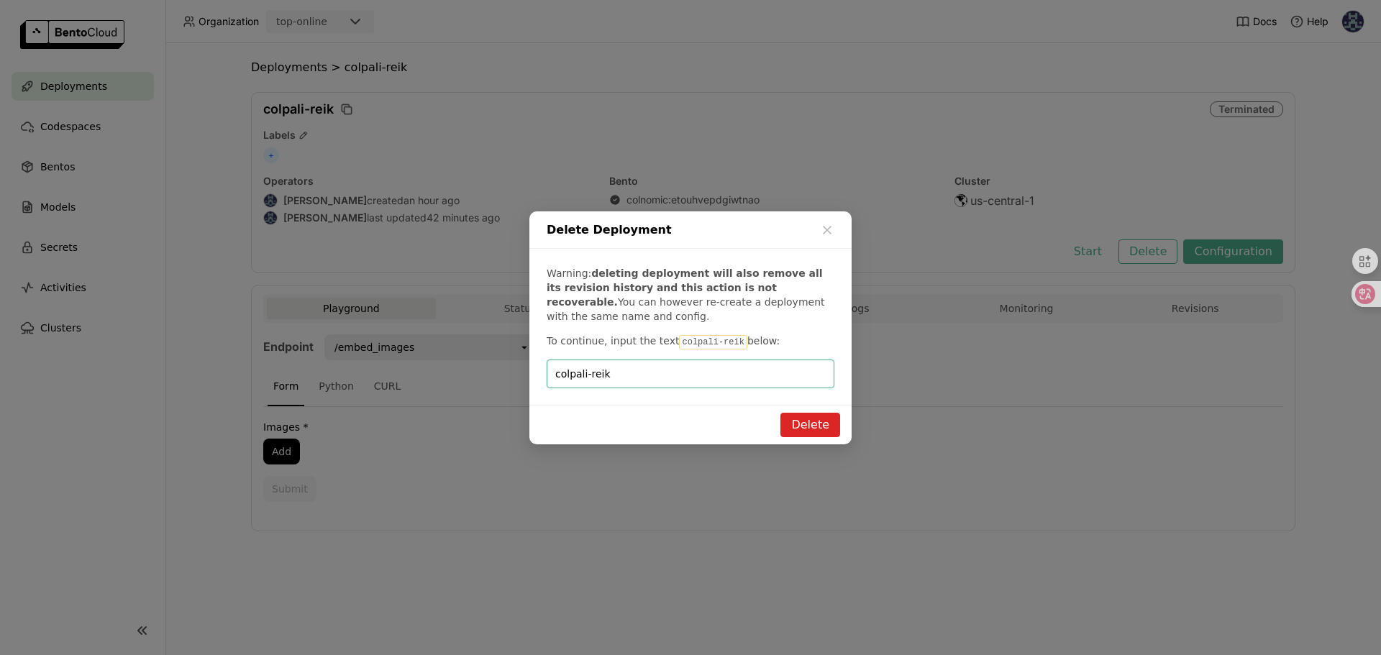  I want to click on div: dialog, so click(691, 328).